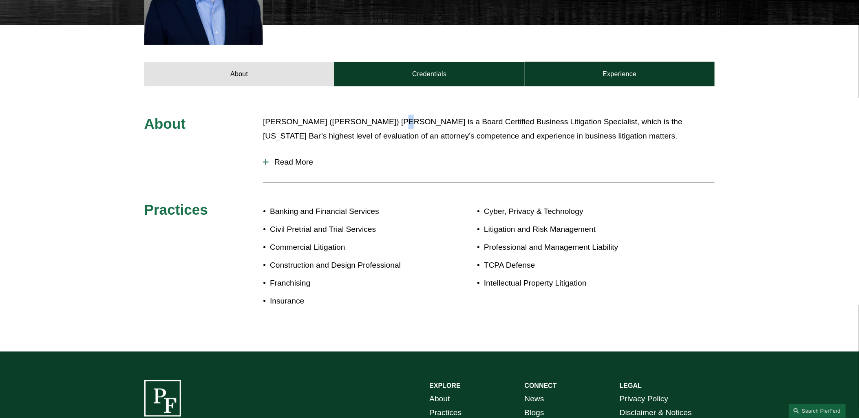  What do you see at coordinates (534, 399) in the screenshot?
I see `a: News` at bounding box center [534, 399].